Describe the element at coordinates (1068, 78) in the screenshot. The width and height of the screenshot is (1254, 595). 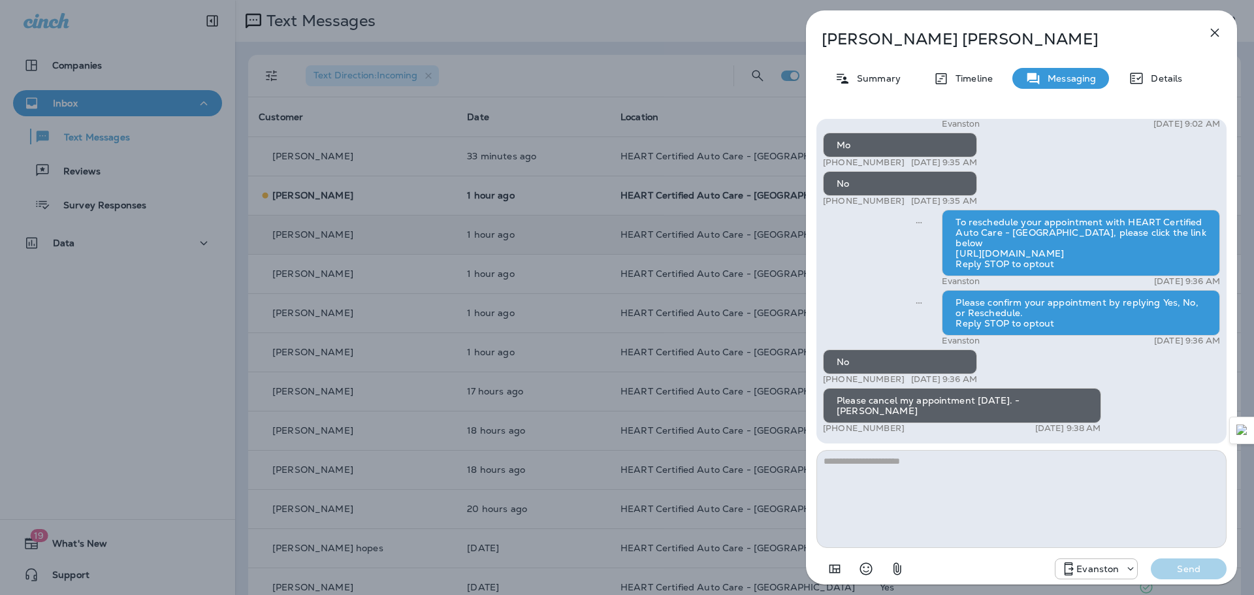
I see `p: Messaging` at that location.